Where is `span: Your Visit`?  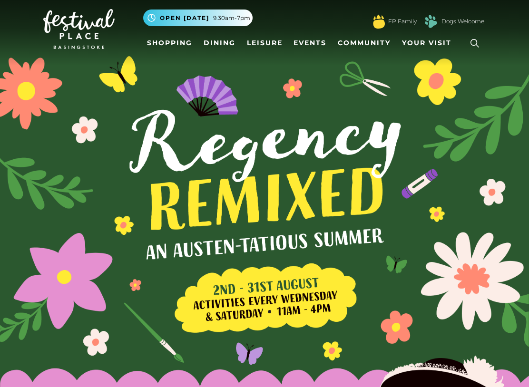
span: Your Visit is located at coordinates (427, 43).